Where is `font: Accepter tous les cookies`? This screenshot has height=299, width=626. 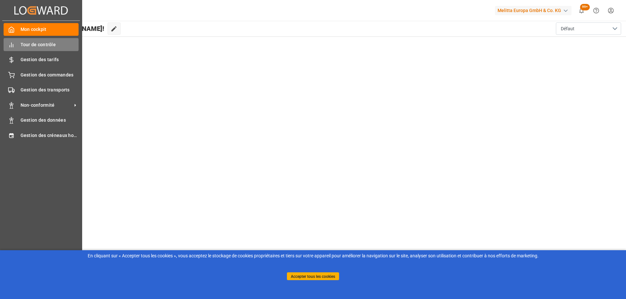
font: Accepter tous les cookies is located at coordinates (313, 277).